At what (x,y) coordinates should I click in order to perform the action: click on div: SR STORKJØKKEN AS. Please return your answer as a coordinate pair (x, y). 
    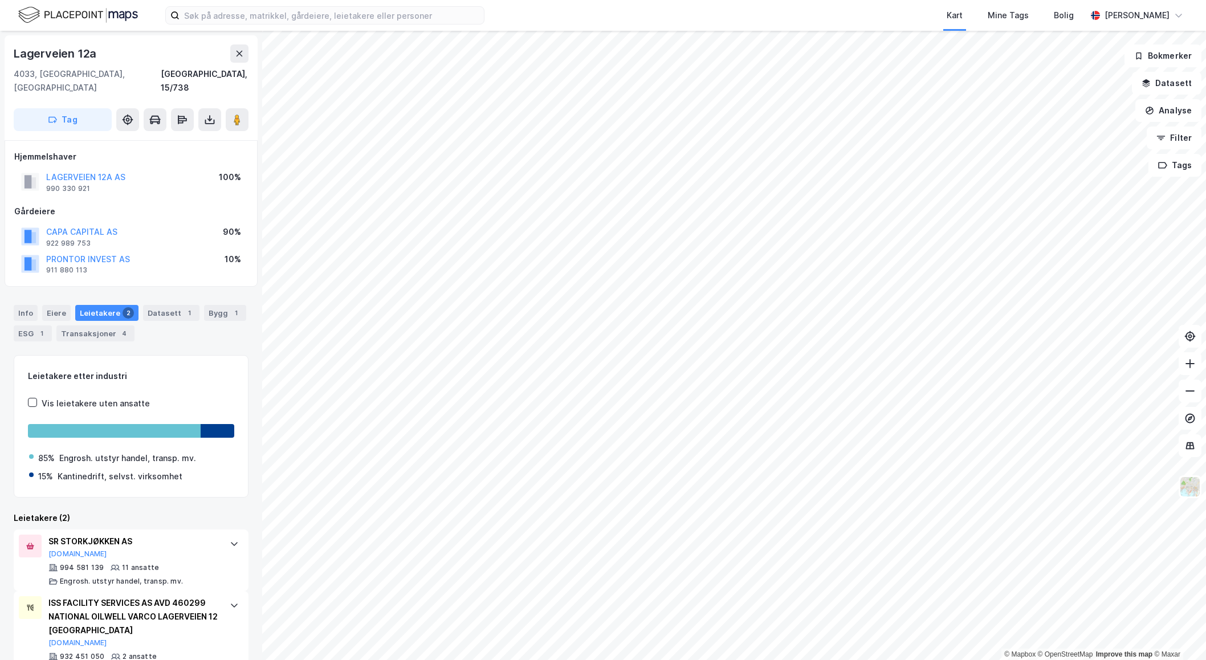
    Looking at the image, I should click on (133, 541).